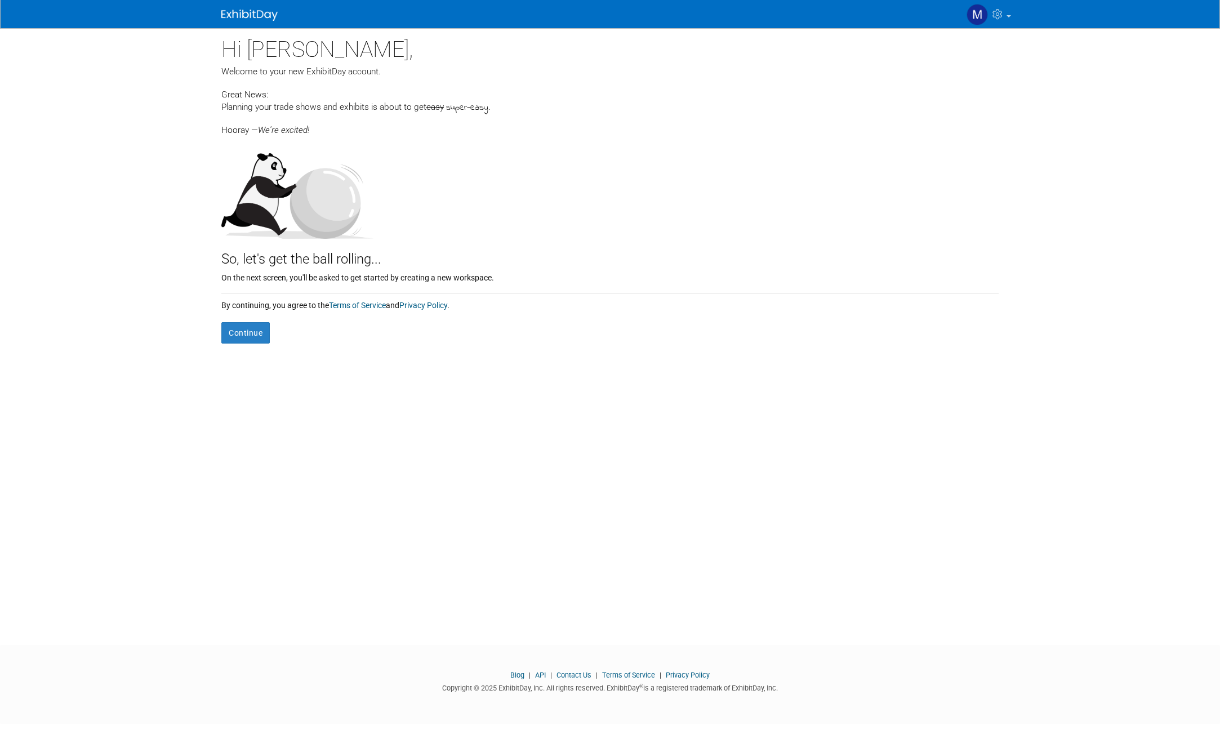 The height and width of the screenshot is (735, 1220). I want to click on img: Let's get the ball rolling, so click(297, 190).